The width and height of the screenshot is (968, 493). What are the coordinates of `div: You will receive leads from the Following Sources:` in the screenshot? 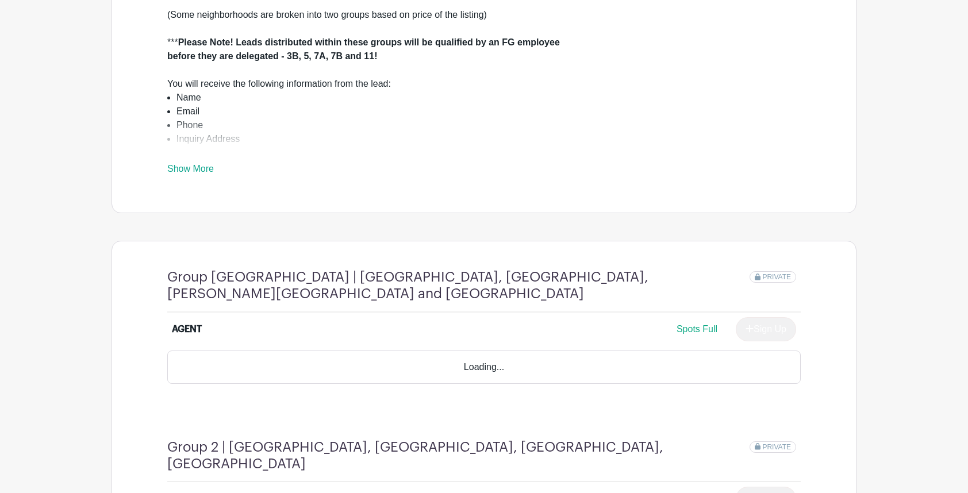 It's located at (484, 153).